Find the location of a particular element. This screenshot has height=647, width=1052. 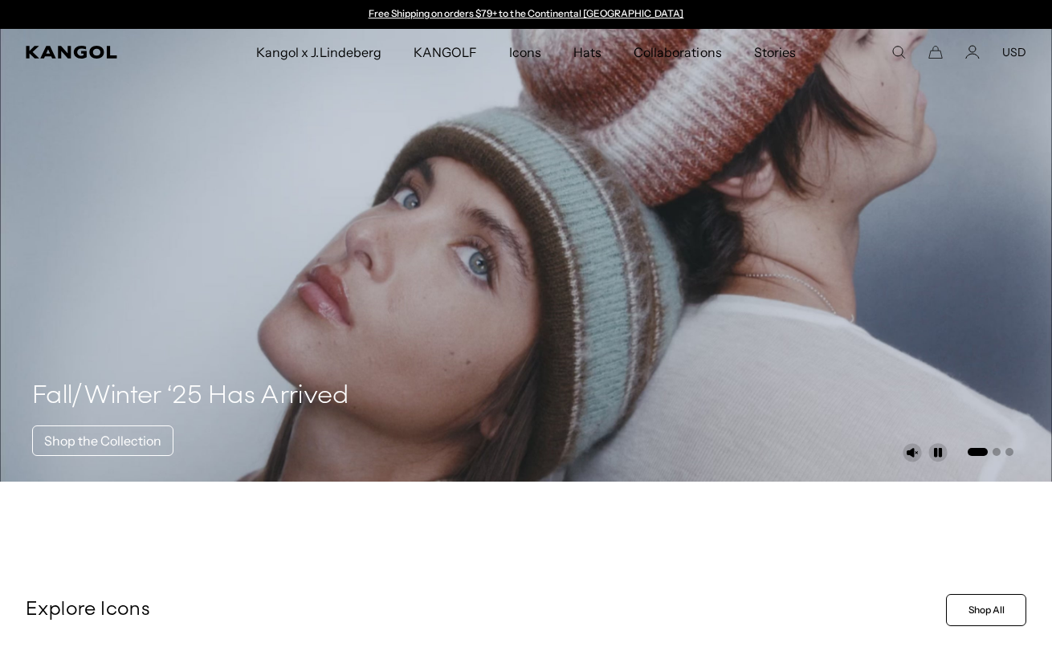

span: Hats is located at coordinates (587, 52).